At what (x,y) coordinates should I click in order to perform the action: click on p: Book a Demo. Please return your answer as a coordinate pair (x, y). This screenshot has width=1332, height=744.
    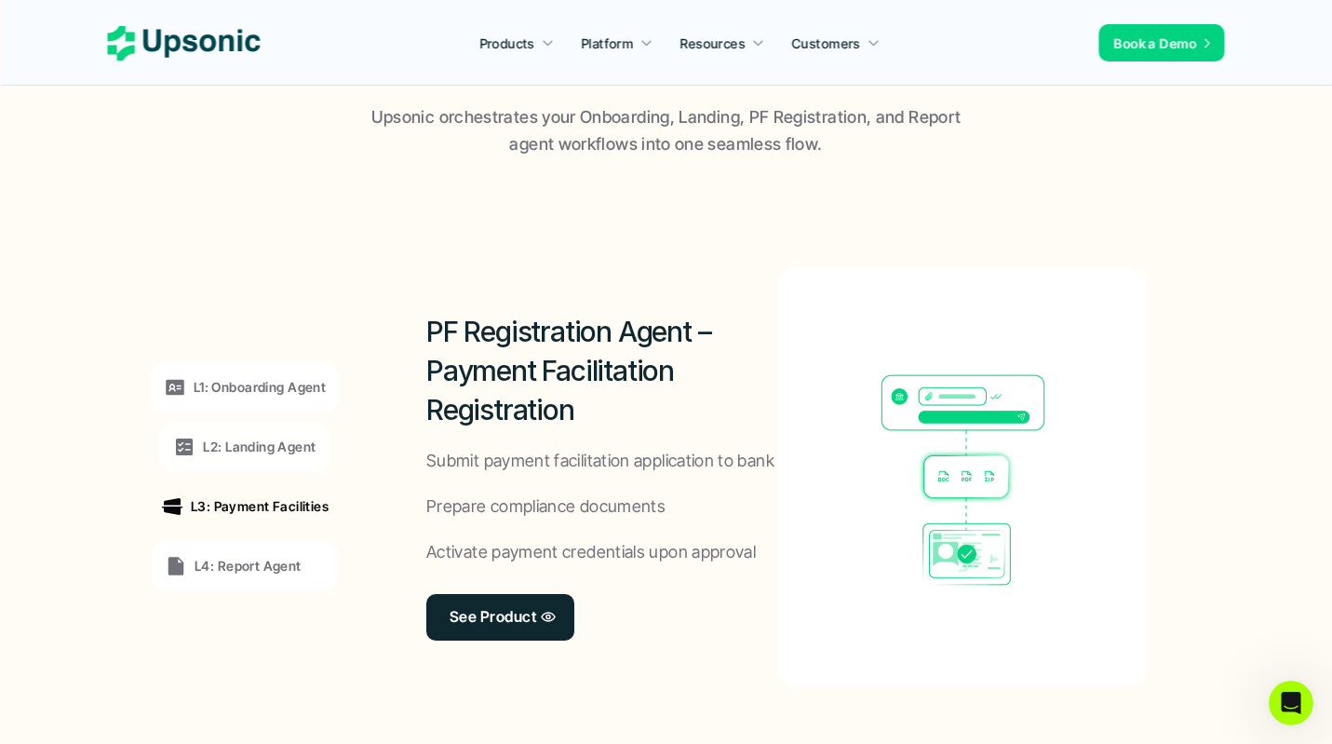
    Looking at the image, I should click on (1155, 43).